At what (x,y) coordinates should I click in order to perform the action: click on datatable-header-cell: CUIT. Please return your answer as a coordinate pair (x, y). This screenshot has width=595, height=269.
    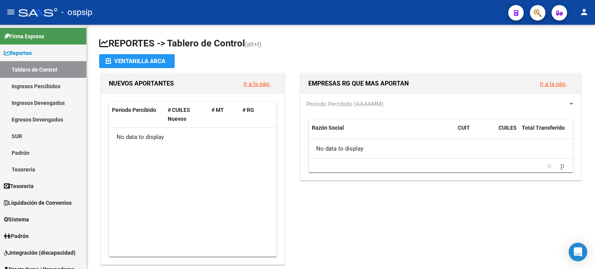
    Looking at the image, I should click on (475, 133).